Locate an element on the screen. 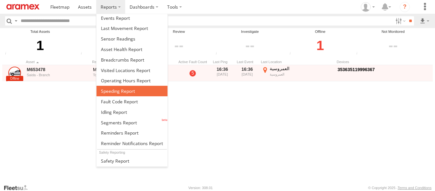 The height and width of the screenshot is (191, 435). label: Search Filter Options is located at coordinates (400, 21).